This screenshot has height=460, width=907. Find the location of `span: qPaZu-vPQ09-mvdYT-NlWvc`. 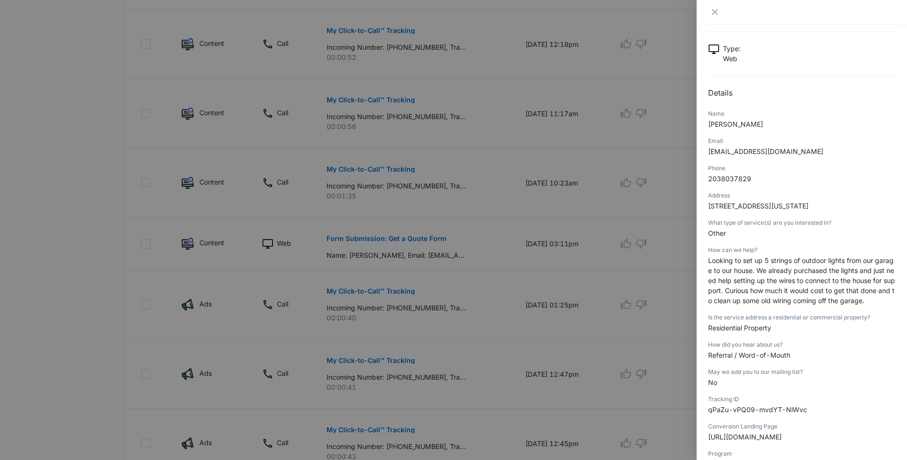

span: qPaZu-vPQ09-mvdYT-NlWvc is located at coordinates (757, 409).